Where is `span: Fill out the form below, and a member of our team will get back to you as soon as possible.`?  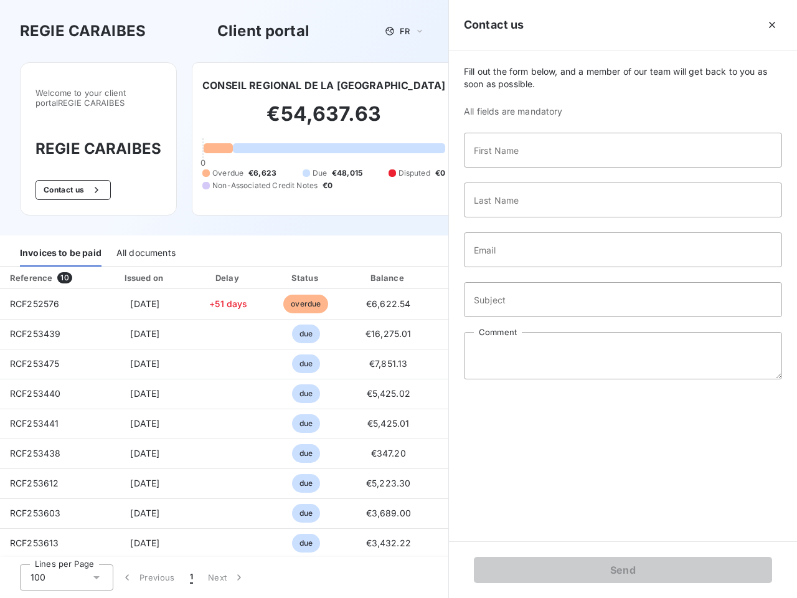 span: Fill out the form below, and a member of our team will get back to you as soon as possible. is located at coordinates (623, 78).